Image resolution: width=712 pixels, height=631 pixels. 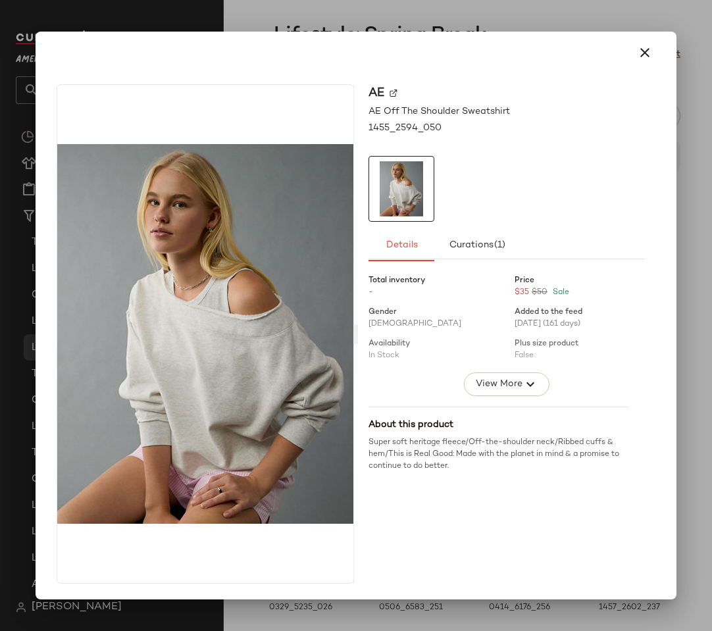 What do you see at coordinates (499, 384) in the screenshot?
I see `span: View More` at bounding box center [499, 384].